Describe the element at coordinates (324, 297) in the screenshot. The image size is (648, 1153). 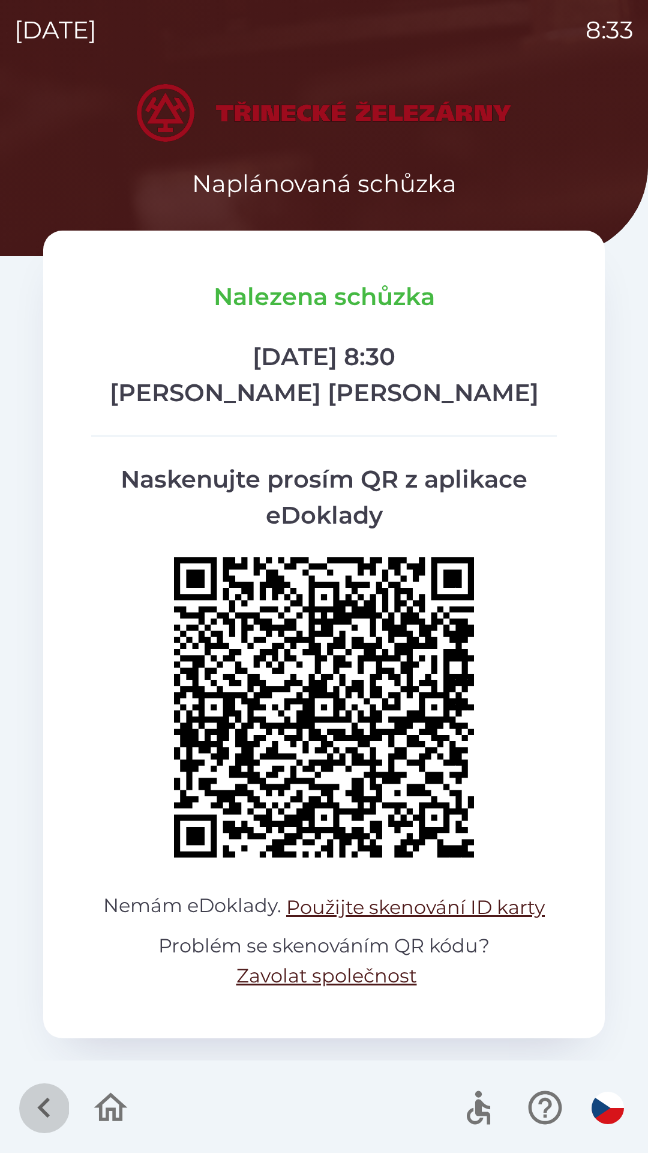
I see `p: Nalezena schůzka` at that location.